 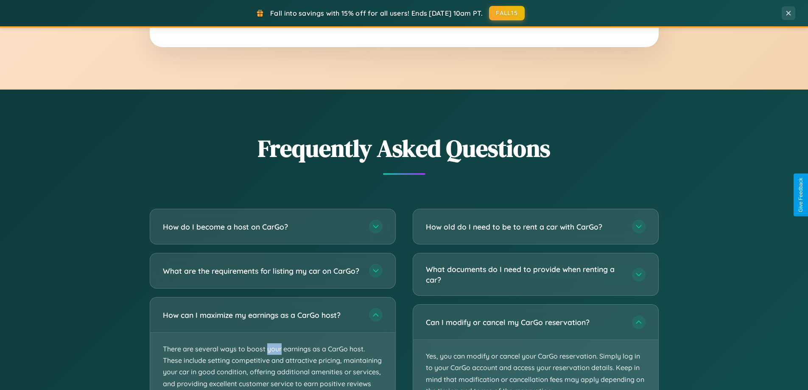 What do you see at coordinates (525, 274) in the screenshot?
I see `h3: What documents do I need to provide when renting a car?` at bounding box center [525, 274].